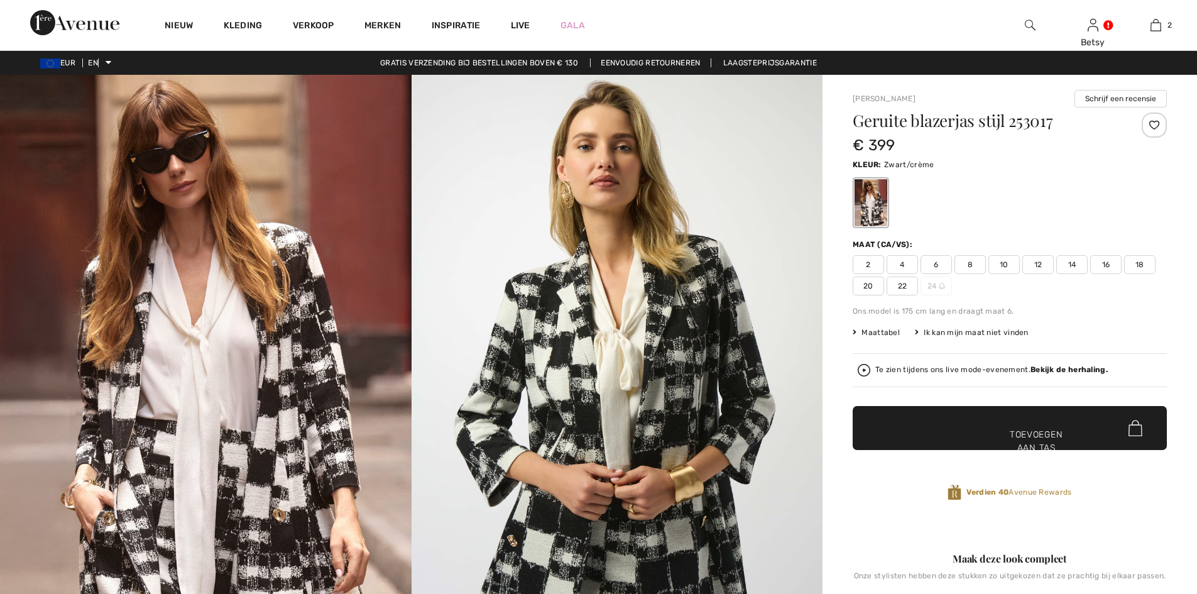  I want to click on font: Schrijf een recensie, so click(1120, 99).